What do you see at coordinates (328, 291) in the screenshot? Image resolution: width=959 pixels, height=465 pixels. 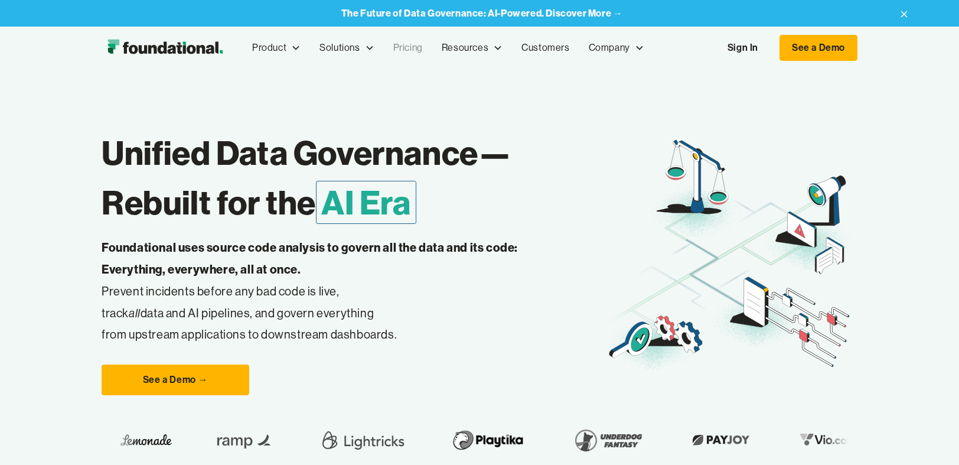 I see `p: Prevent incidents before any bad code is live, track data and AI pipelines, and govern everything...` at bounding box center [328, 291].